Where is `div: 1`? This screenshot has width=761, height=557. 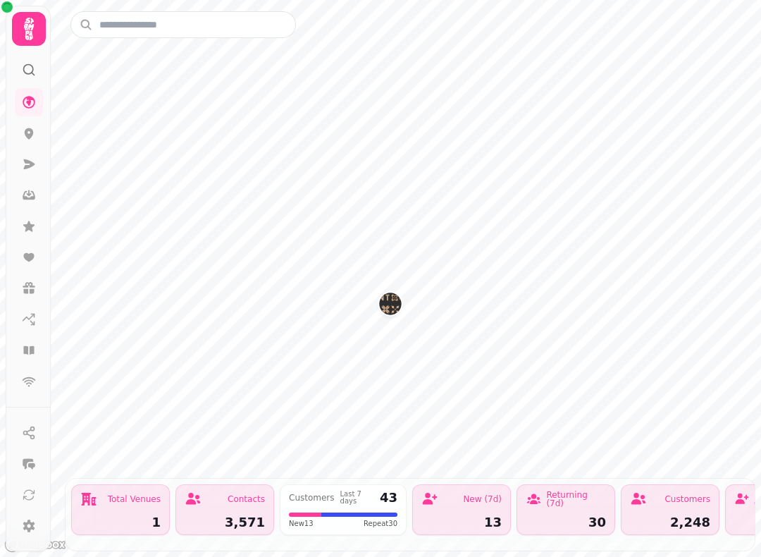 div: 1 is located at coordinates (121, 522).